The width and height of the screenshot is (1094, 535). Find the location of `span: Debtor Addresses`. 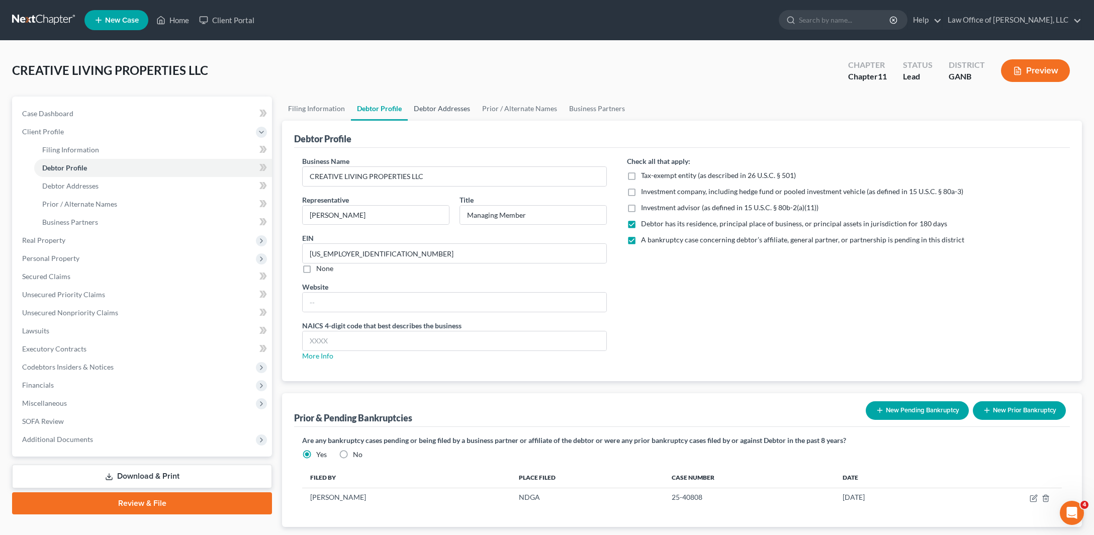

span: Debtor Addresses is located at coordinates (70, 186).